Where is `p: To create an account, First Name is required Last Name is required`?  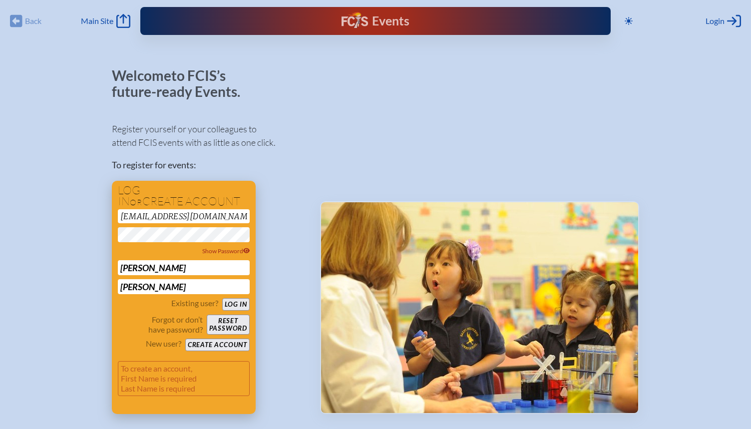 p: To create an account, First Name is required Last Name is required is located at coordinates (184, 378).